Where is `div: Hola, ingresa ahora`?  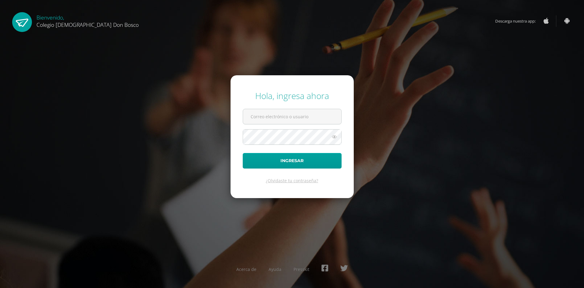
div: Hola, ingresa ahora is located at coordinates (292, 96).